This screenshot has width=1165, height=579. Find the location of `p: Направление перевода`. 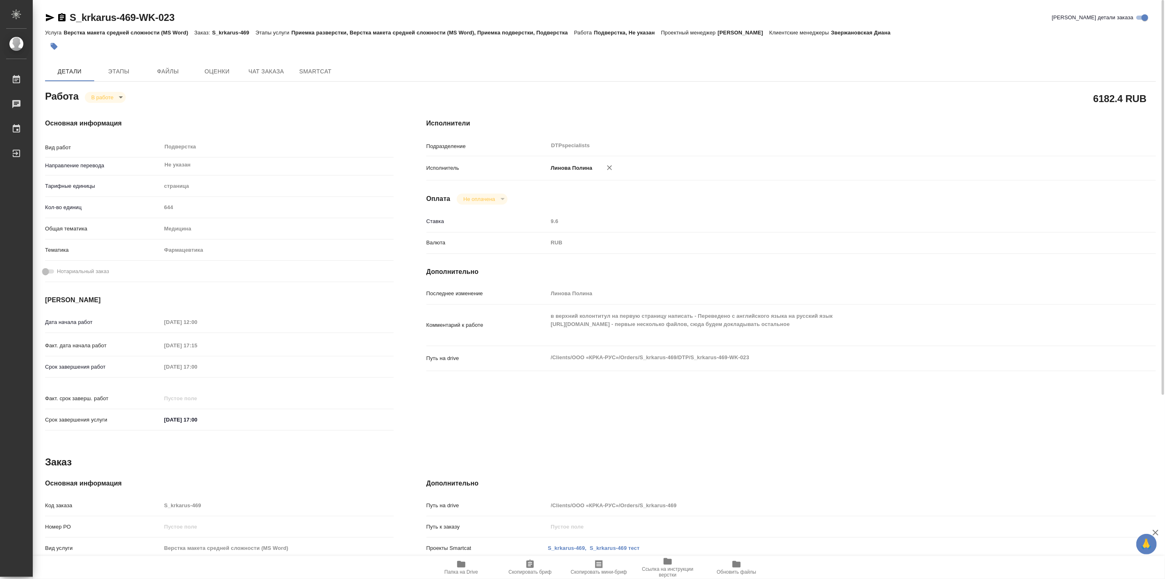

p: Направление перевода is located at coordinates (103, 166).